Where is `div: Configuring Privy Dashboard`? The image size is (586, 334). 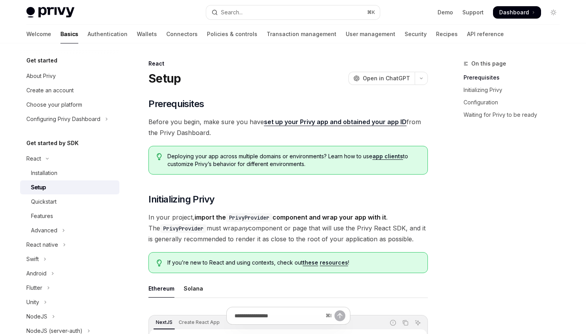 div: Configuring Privy Dashboard is located at coordinates (63, 119).